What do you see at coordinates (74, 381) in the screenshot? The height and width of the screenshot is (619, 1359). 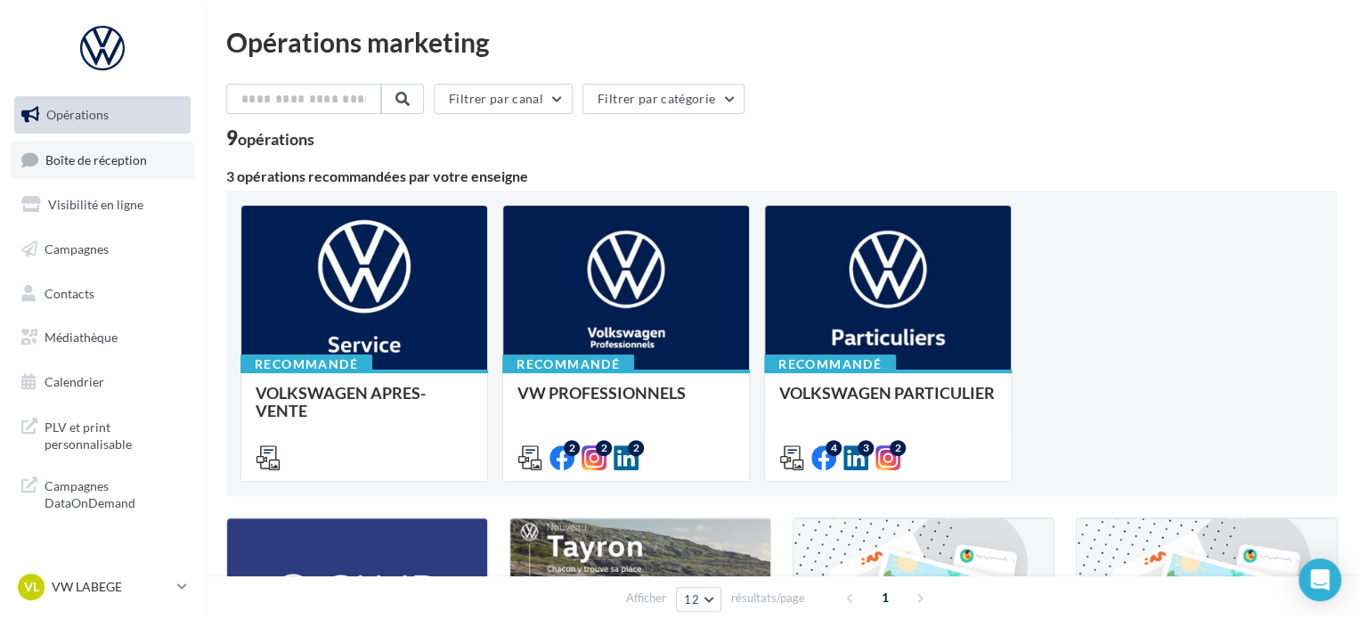 I see `span: Calendrier` at bounding box center [74, 381].